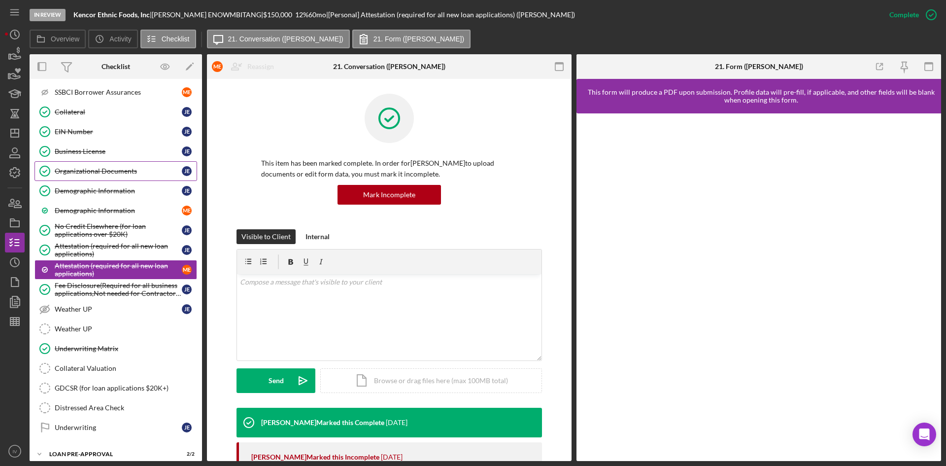  Describe the element at coordinates (116, 427) in the screenshot. I see `a: UnderwritingJE` at that location.